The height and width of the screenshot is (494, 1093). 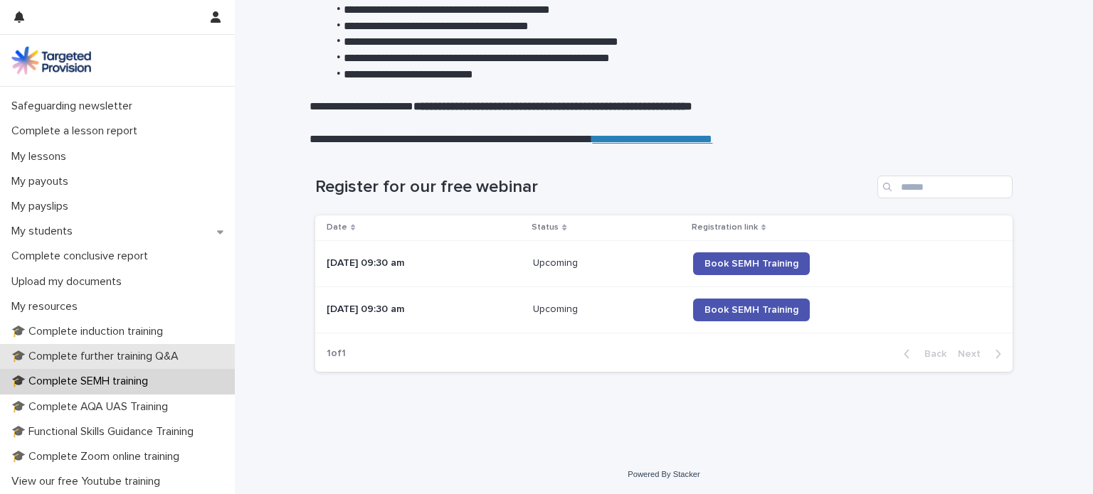 I want to click on p: 🎓 Complete further training Q&A, so click(x=97, y=356).